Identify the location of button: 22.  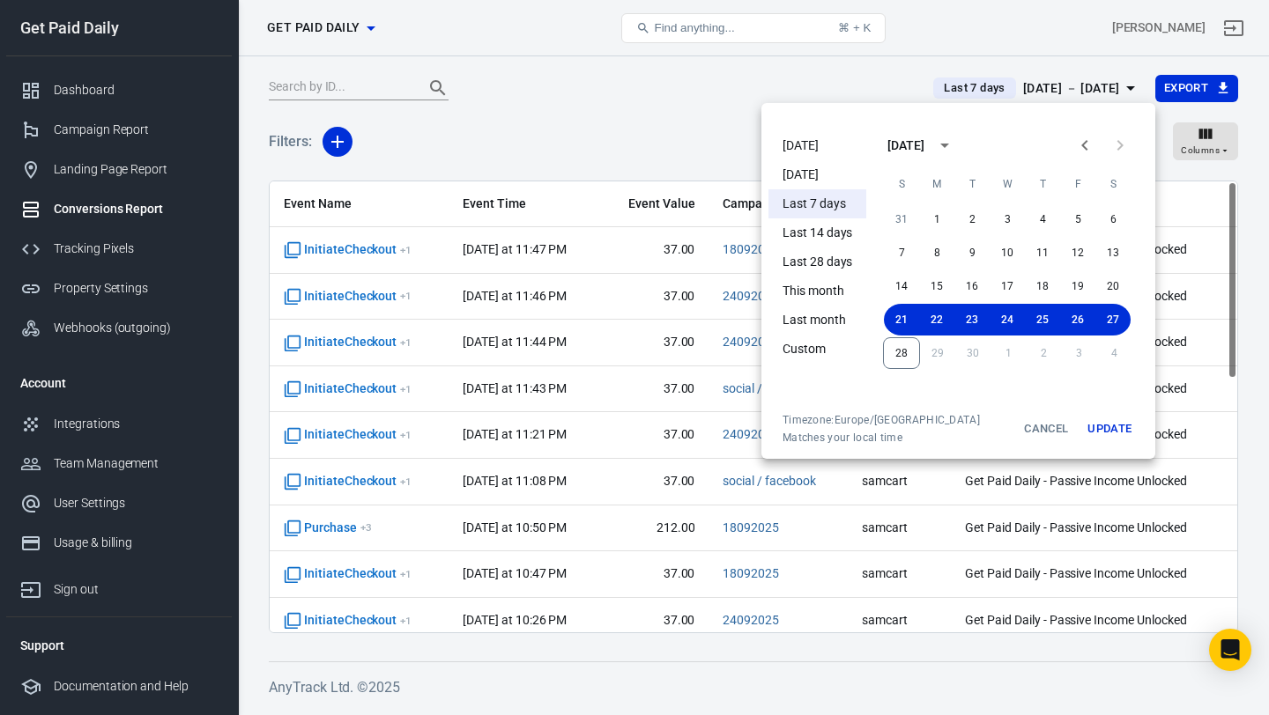
(937, 320).